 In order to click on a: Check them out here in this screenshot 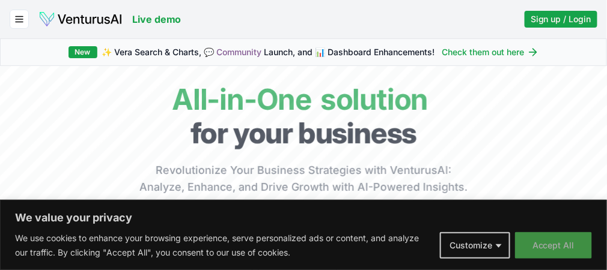, I will do `click(490, 52)`.